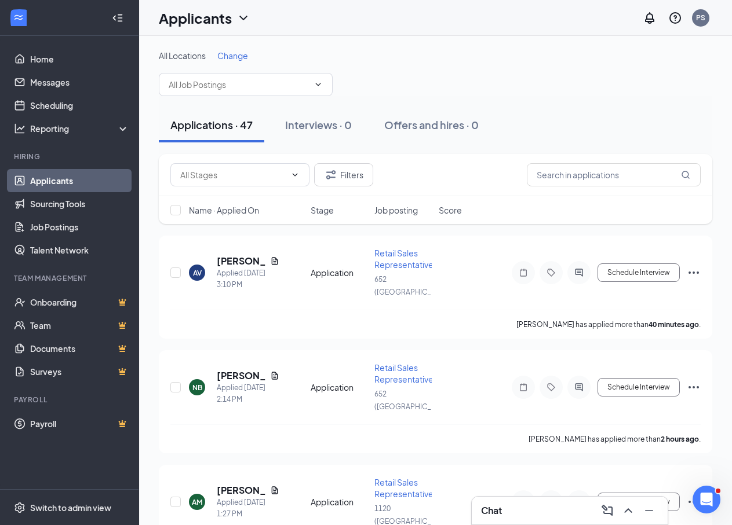 The width and height of the screenshot is (732, 525). What do you see at coordinates (19, 17) in the screenshot?
I see `svg: WorkstreamLogo` at bounding box center [19, 17].